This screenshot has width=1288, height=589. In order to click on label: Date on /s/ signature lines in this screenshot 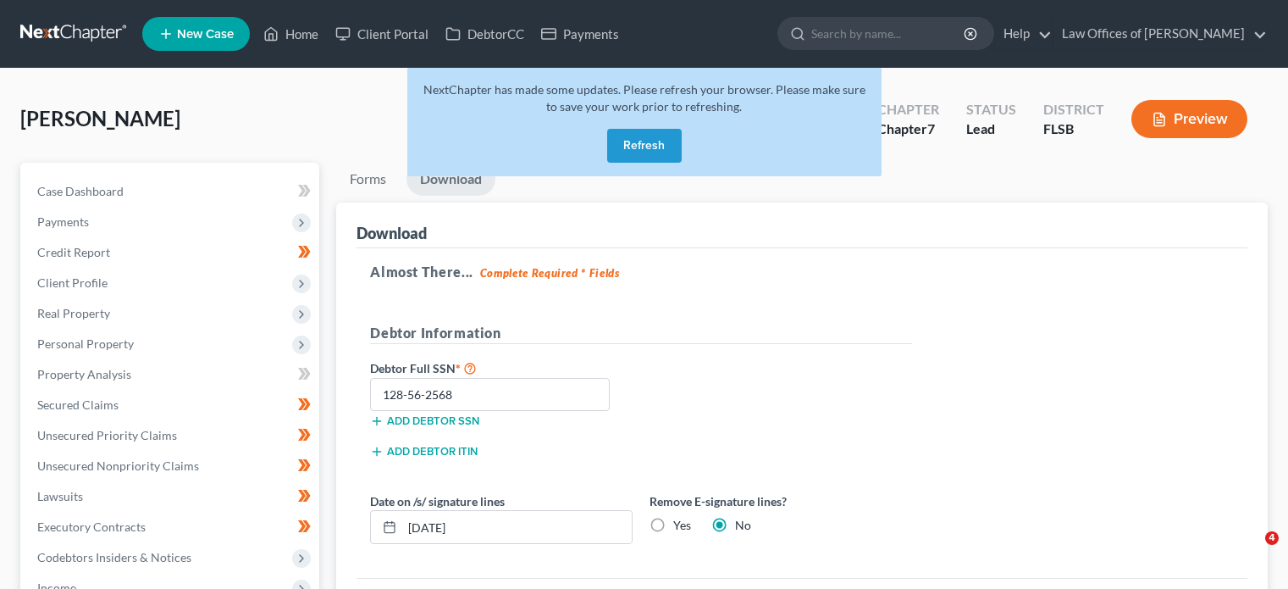, I will do `click(437, 501)`.